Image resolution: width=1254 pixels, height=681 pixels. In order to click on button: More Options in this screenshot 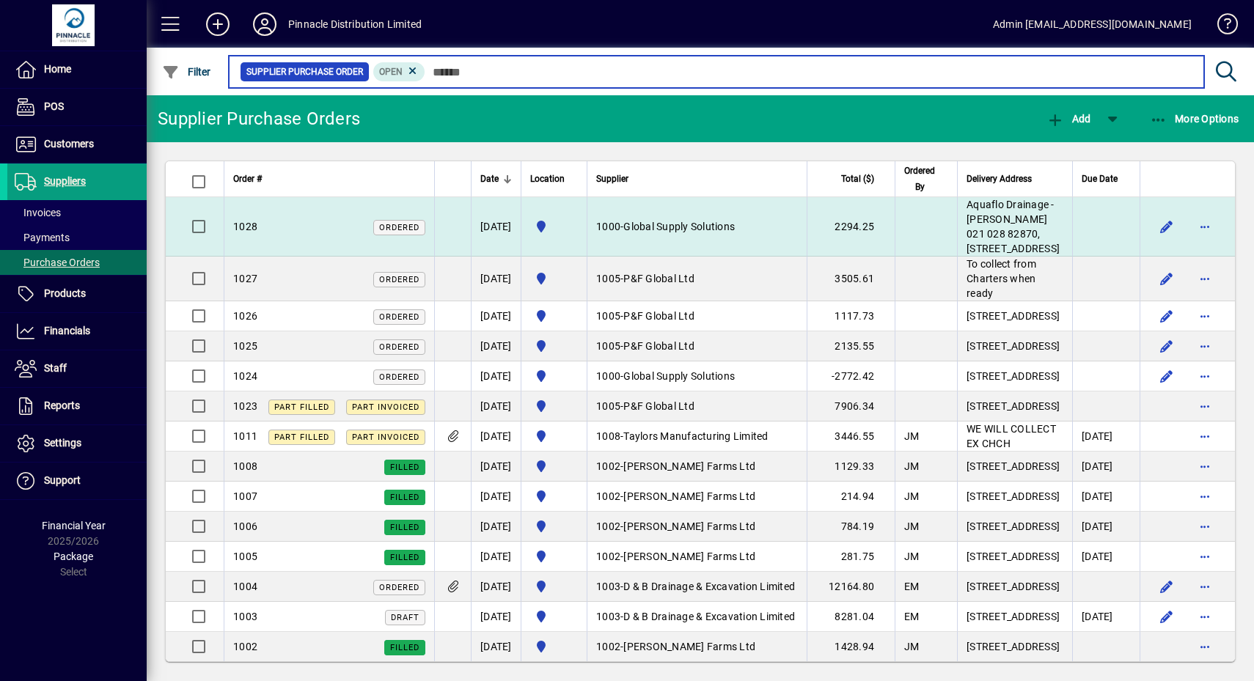, I will do `click(1194, 119)`.